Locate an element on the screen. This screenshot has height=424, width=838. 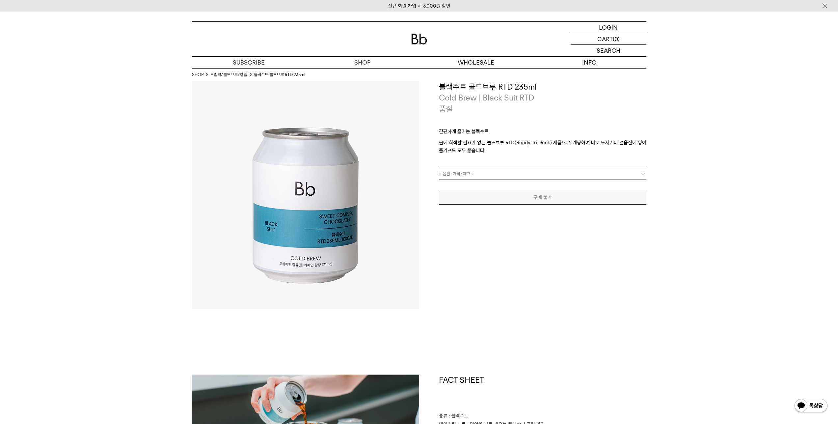
span: 종류 is located at coordinates (443, 416).